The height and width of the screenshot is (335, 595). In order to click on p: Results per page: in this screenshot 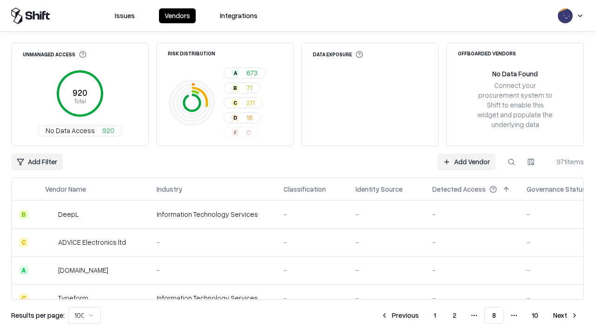, I will do `click(38, 315)`.